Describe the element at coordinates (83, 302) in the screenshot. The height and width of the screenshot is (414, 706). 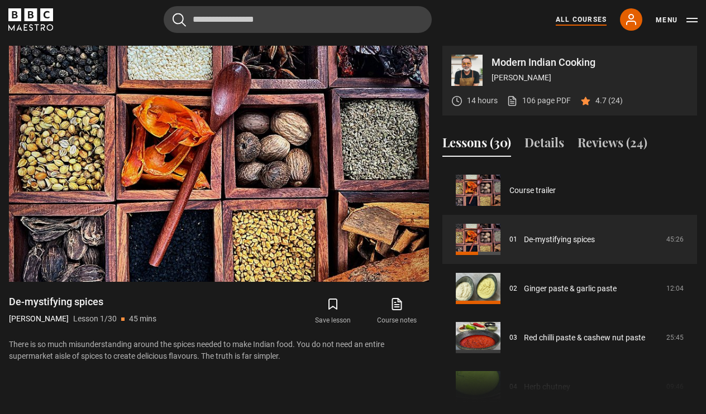
I see `h1: De-mystifying spices` at that location.